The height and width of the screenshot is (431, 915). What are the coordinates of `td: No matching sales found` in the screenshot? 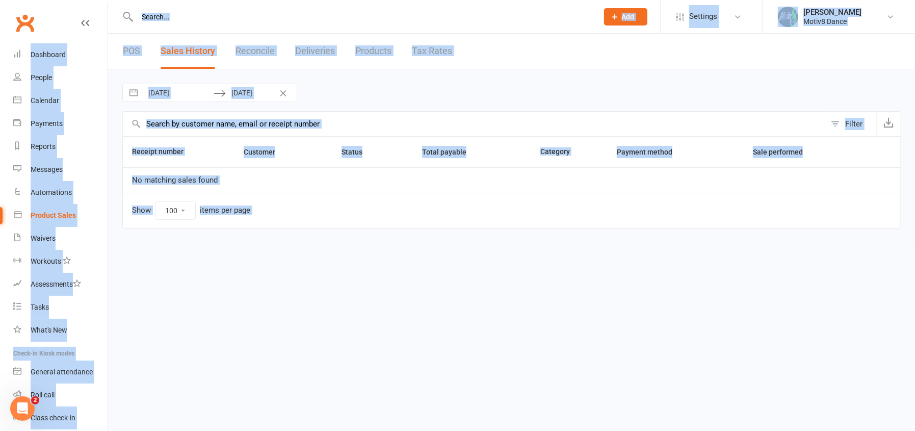 It's located at (511, 180).